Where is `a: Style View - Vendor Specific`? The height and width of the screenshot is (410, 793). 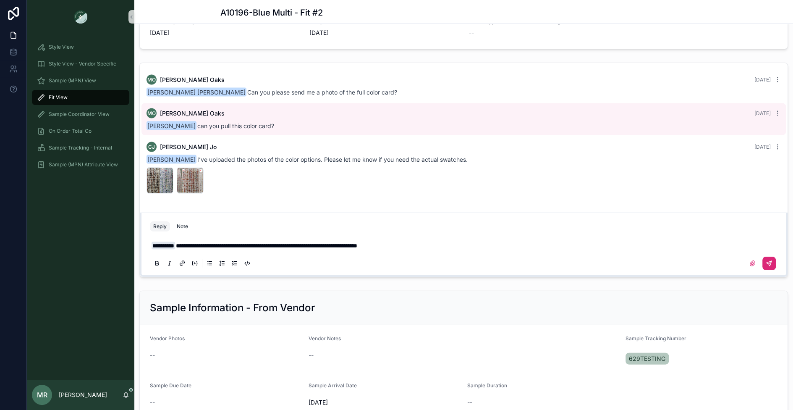
a: Style View - Vendor Specific is located at coordinates (81, 64).